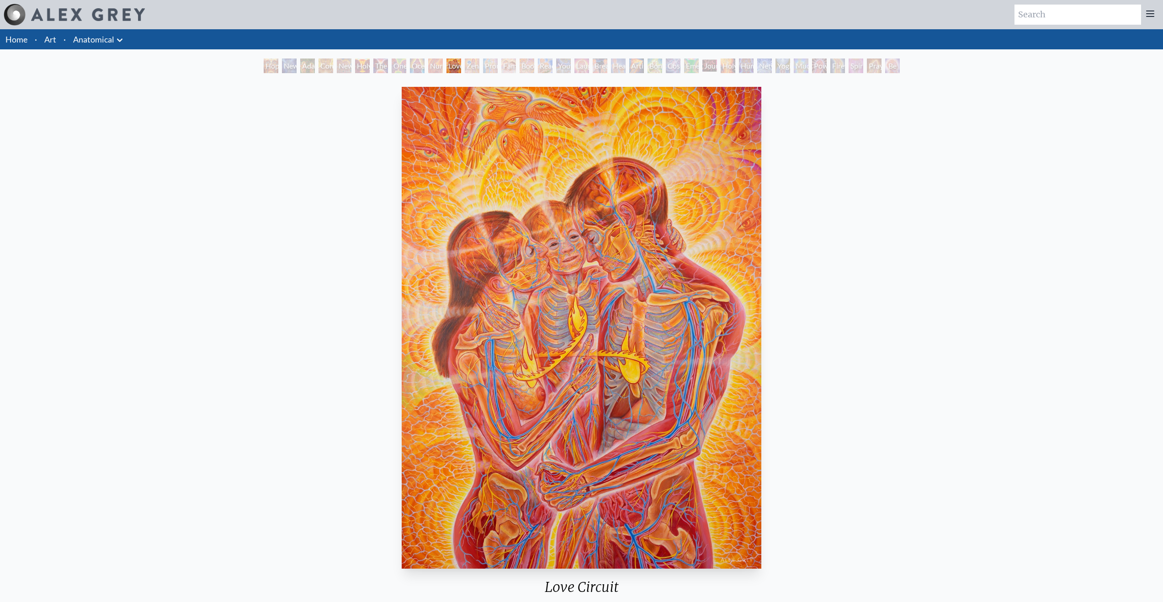 The image size is (1163, 602). Describe the element at coordinates (856, 66) in the screenshot. I see `div: Spirit Animates the Flesh` at that location.